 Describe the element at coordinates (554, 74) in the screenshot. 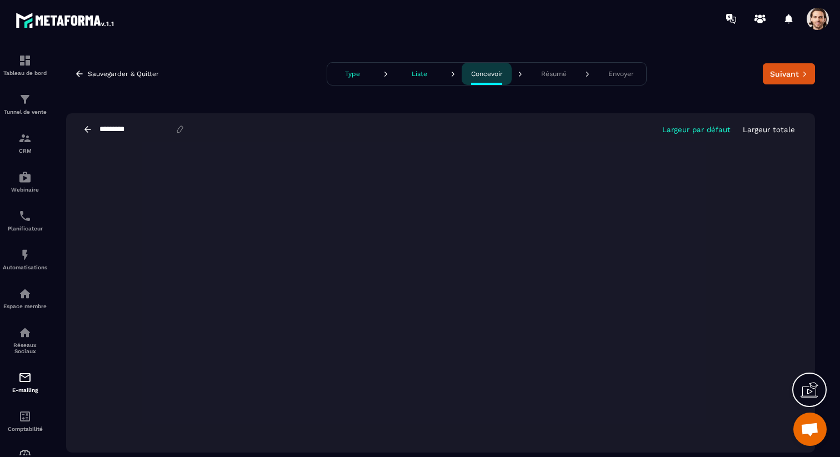

I see `p: Résumé` at that location.